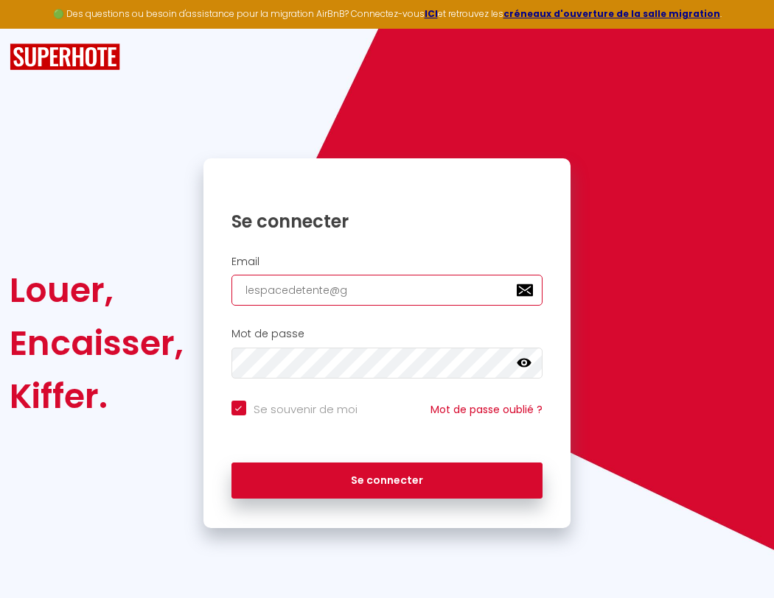 This screenshot has height=598, width=774. What do you see at coordinates (387, 481) in the screenshot?
I see `button: Se connecter` at bounding box center [387, 481].